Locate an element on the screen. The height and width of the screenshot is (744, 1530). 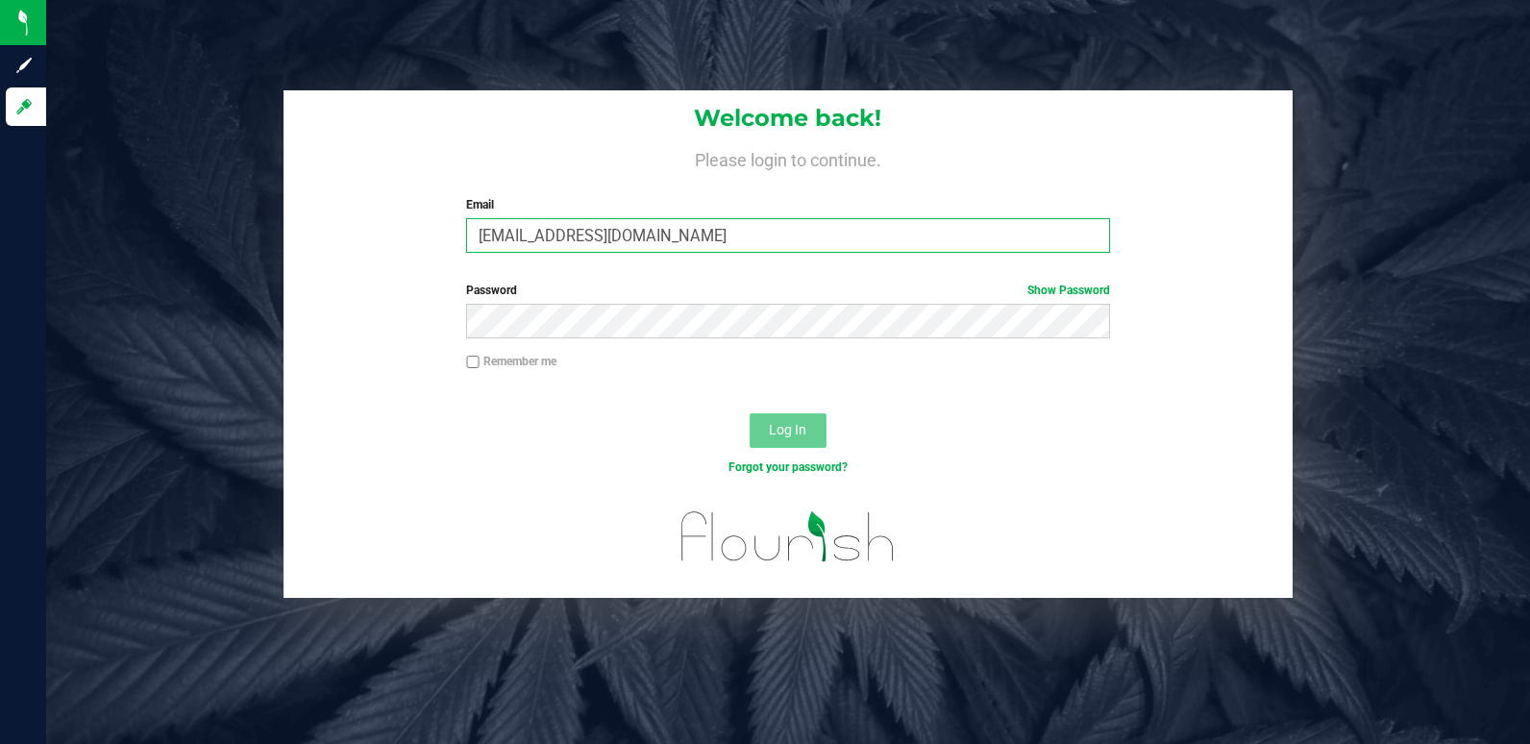
a: Forgot your password? is located at coordinates (788, 467).